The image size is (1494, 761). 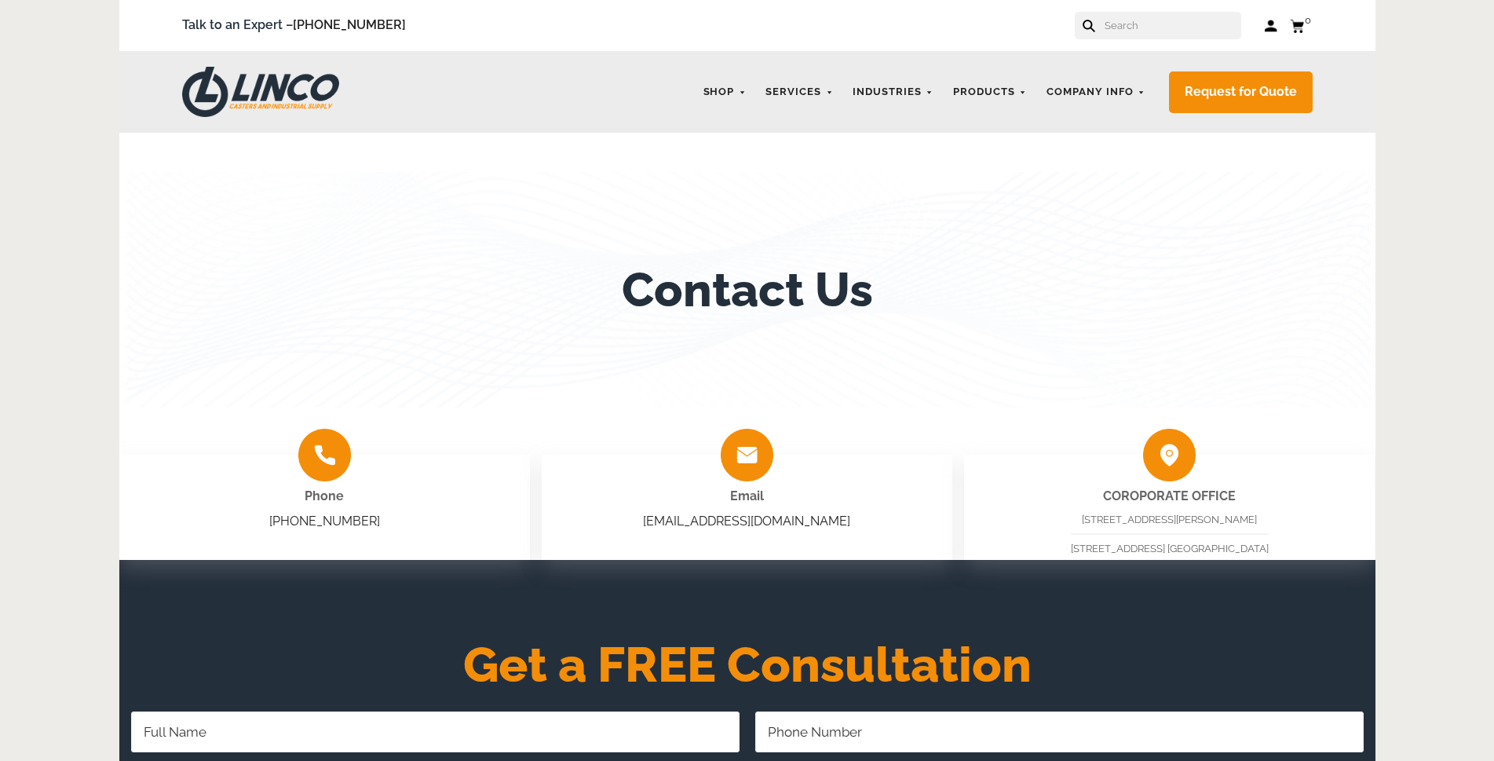 What do you see at coordinates (324, 454) in the screenshot?
I see `img: group-2009.png` at bounding box center [324, 454].